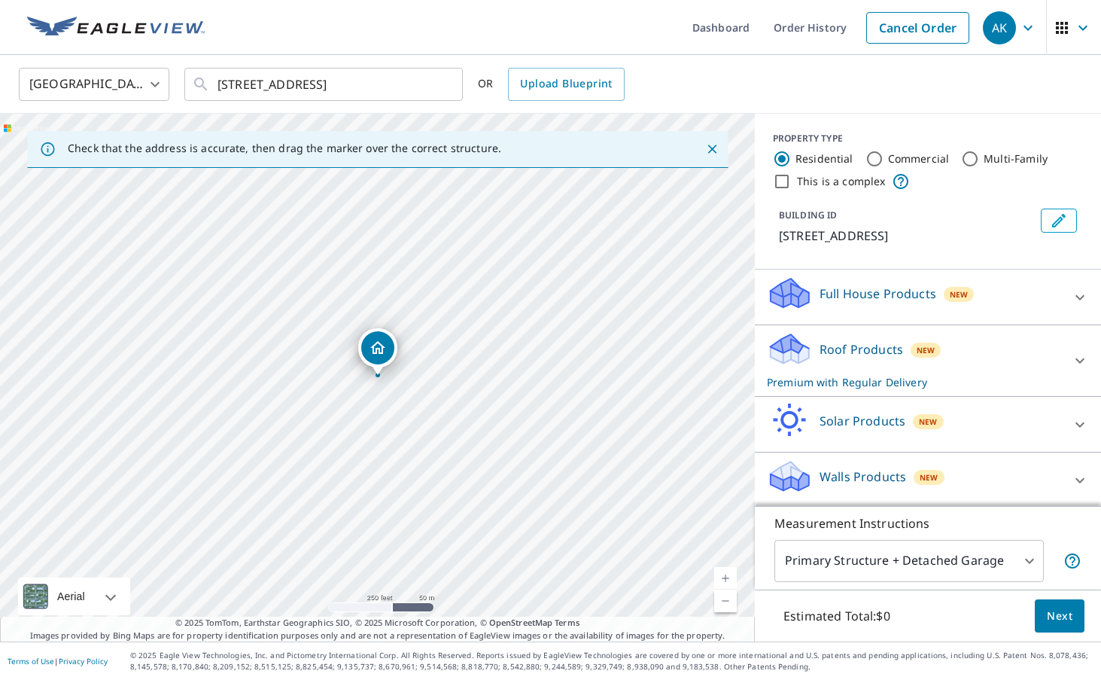  I want to click on button: Next, so click(1060, 616).